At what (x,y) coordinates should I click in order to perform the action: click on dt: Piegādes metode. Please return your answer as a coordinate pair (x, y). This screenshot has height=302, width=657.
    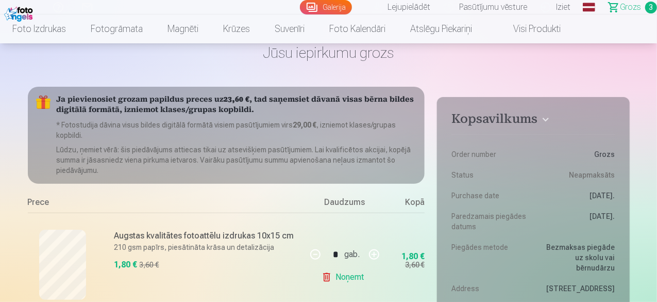
    Looking at the image, I should click on (490, 257).